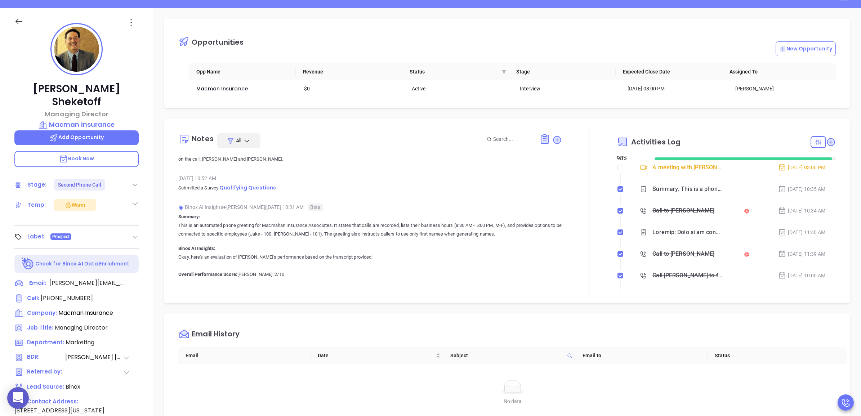  I want to click on span: BDR:, so click(46, 357).